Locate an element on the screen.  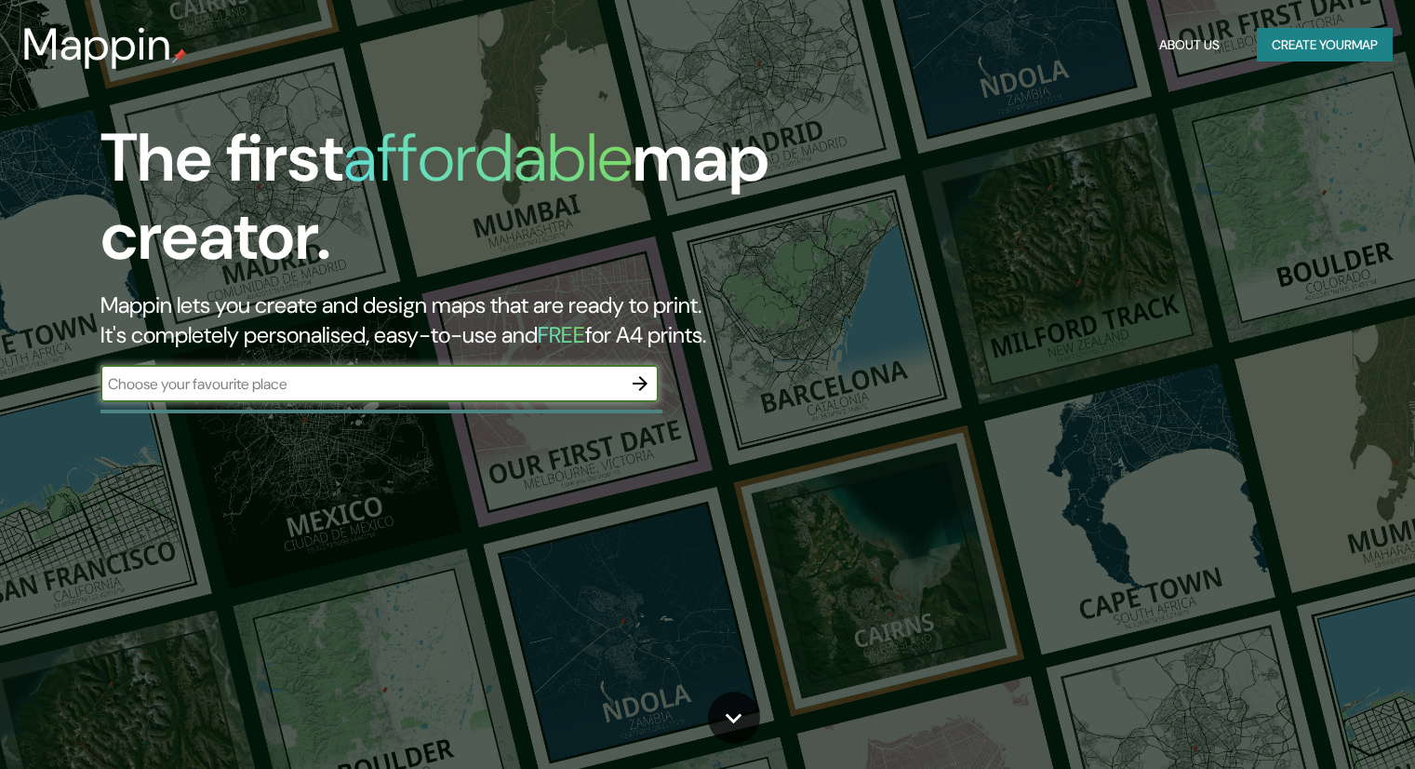
h2: Mappin lets you create and design maps that are ready to print. It's completely personalised, eas... is located at coordinates (454, 320).